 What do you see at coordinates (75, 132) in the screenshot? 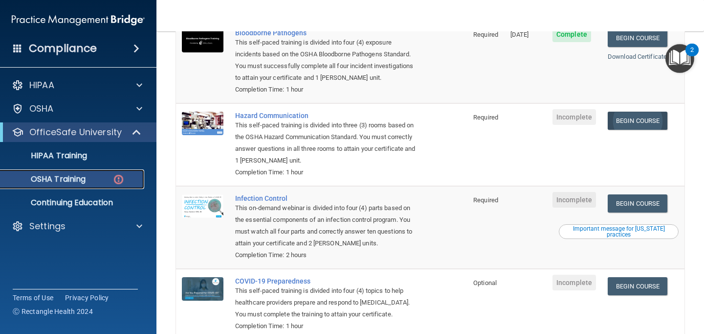
I see `p: OfficeSafe University` at bounding box center [75, 132].